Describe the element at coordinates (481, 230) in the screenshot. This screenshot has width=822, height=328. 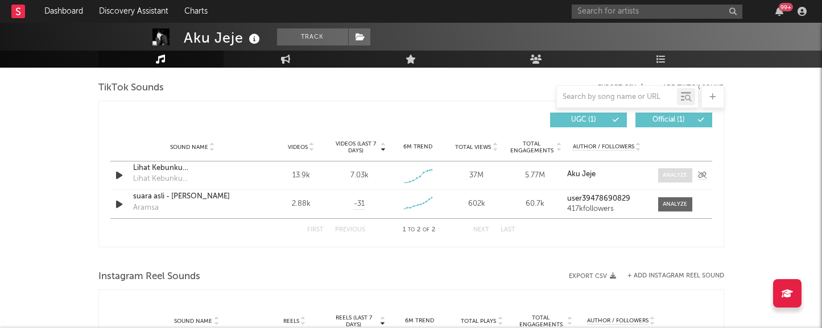
I see `button: Next` at that location.